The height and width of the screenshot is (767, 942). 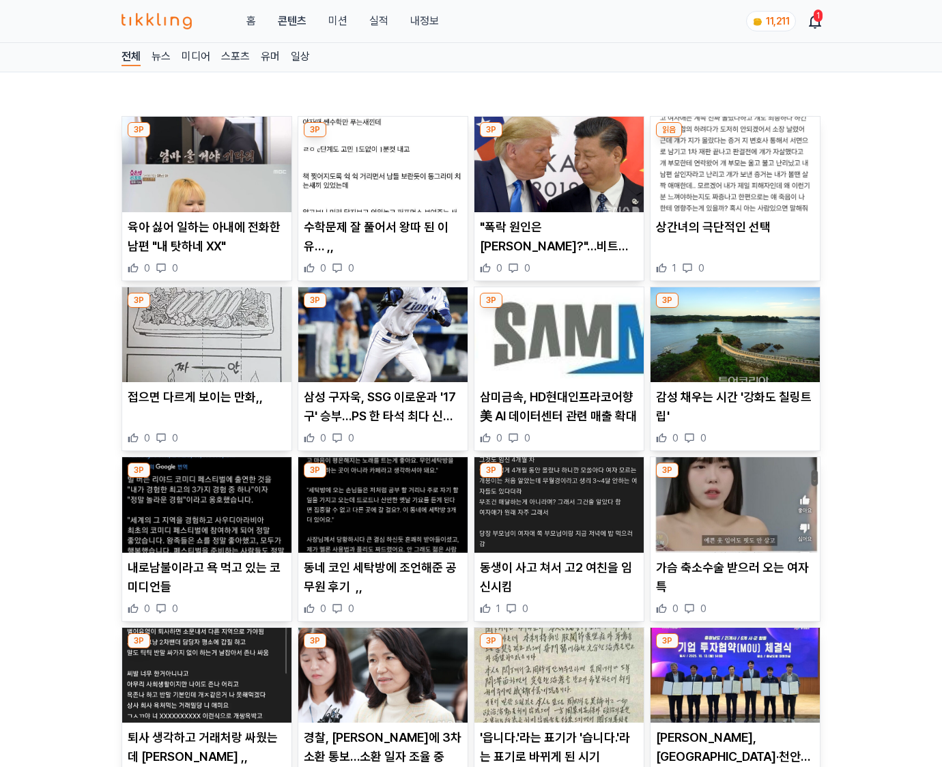 What do you see at coordinates (559, 676) in the screenshot?
I see `img: '읍니다.'라는 표기가 '습니다.'라는 표기로 바뀌게 된 시기` at bounding box center [559, 676].